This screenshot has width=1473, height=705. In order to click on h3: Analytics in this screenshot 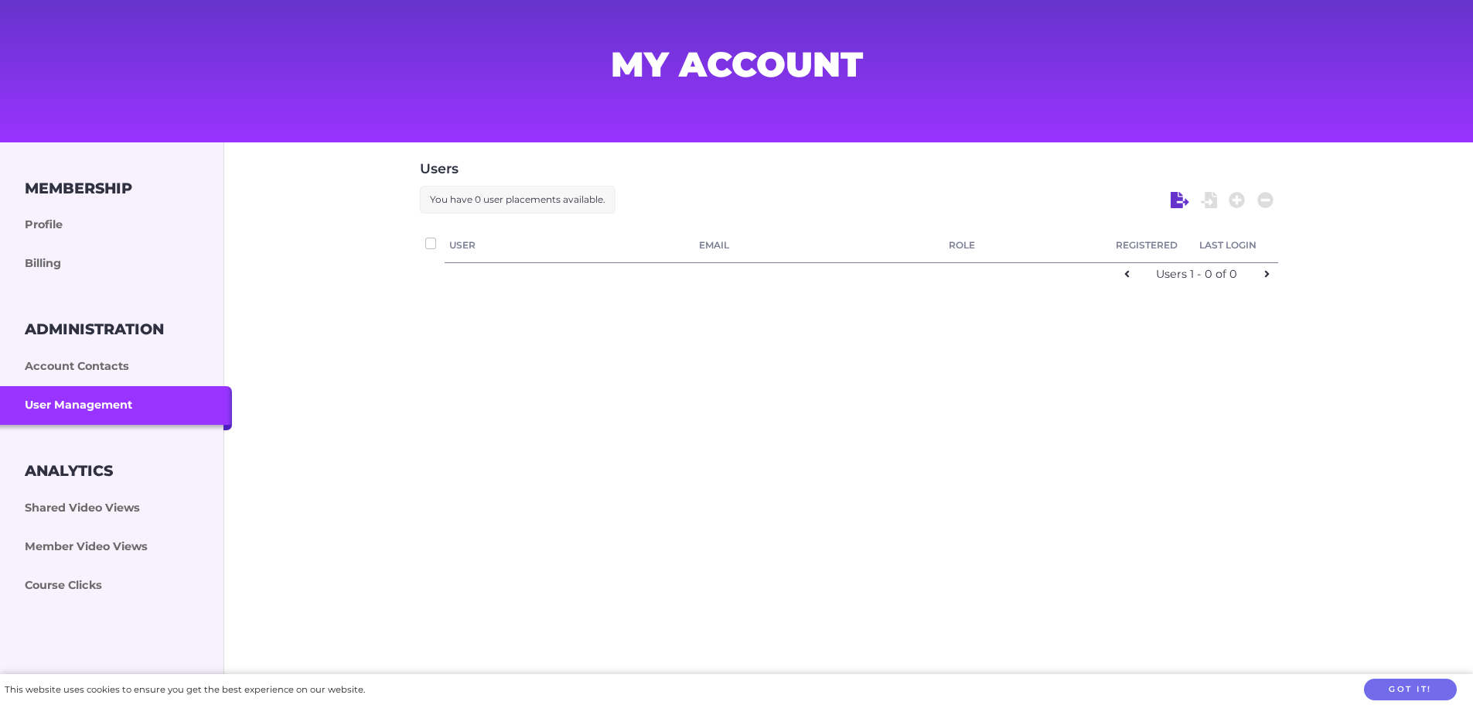, I will do `click(69, 470)`.